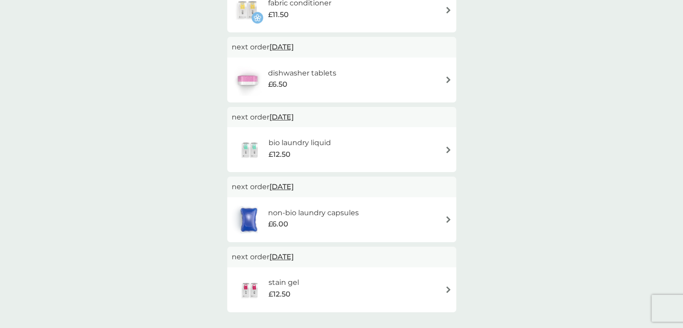 The width and height of the screenshot is (683, 328). What do you see at coordinates (249, 220) in the screenshot?
I see `img: non-bio laundry capsules` at bounding box center [249, 220].